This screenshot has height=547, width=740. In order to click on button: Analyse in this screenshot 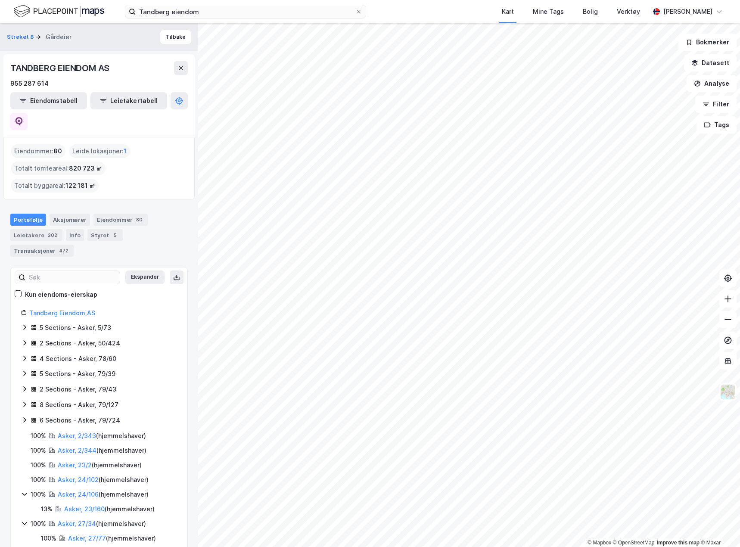, I will do `click(711, 84)`.